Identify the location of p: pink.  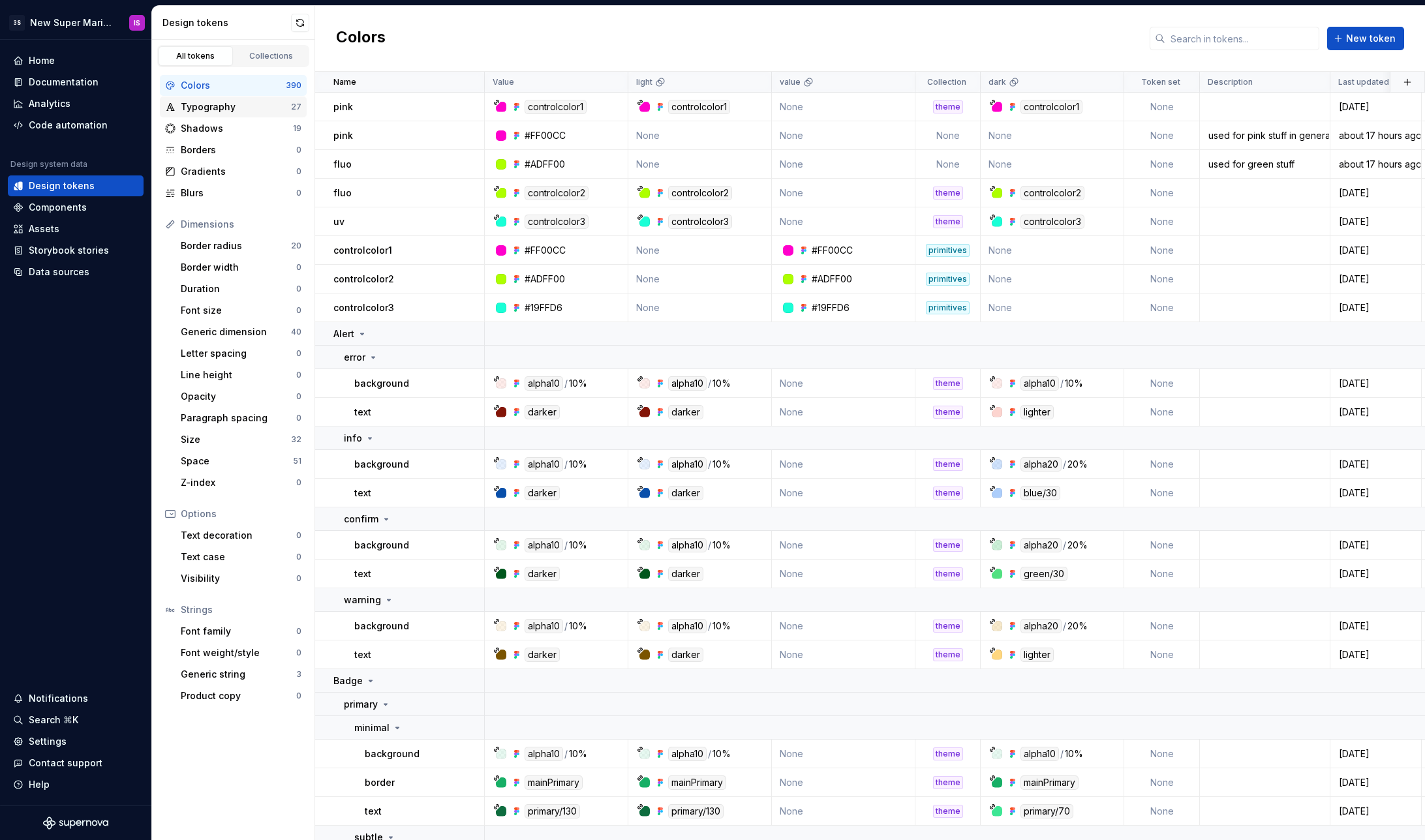
(344, 107).